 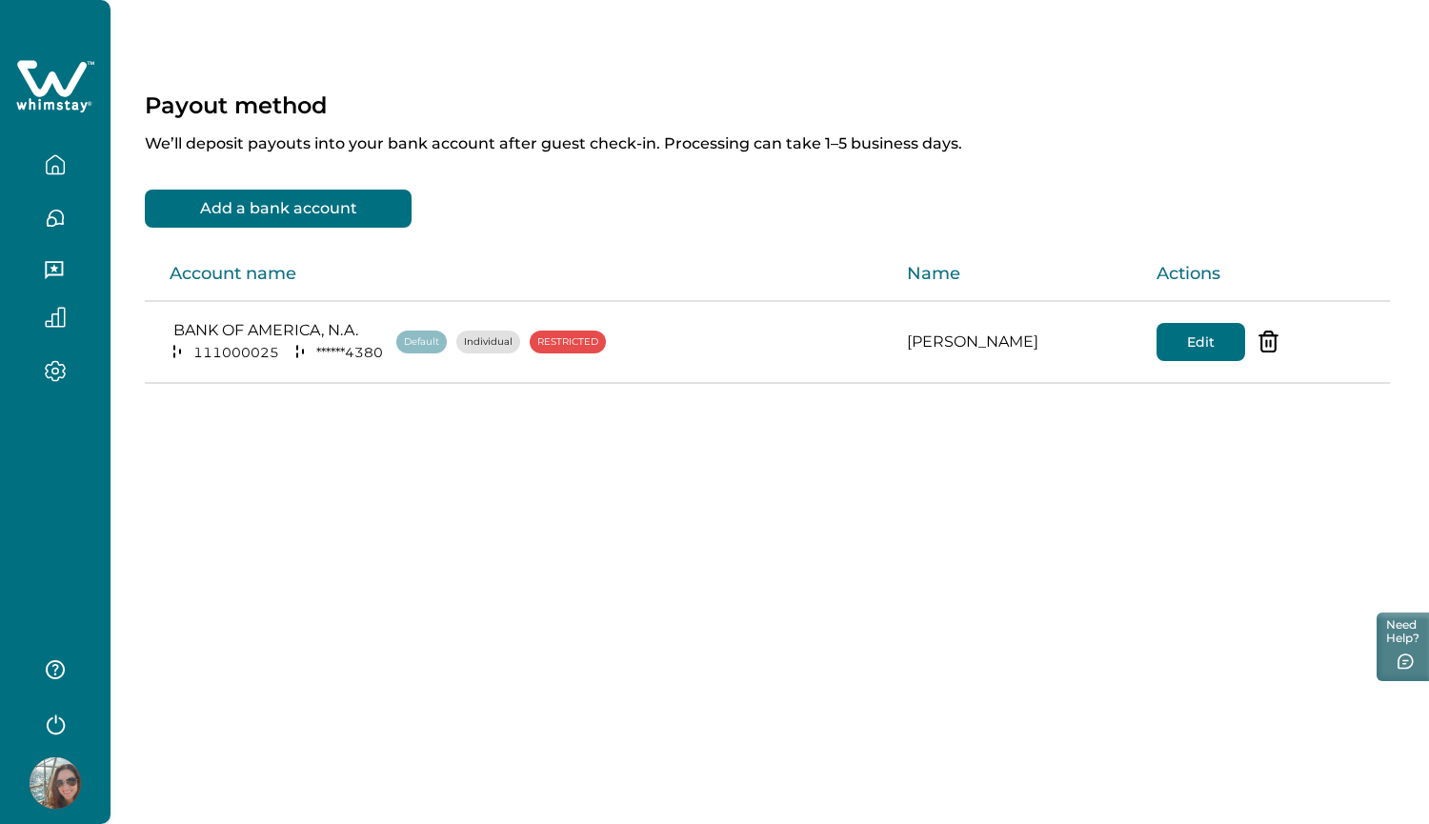 I want to click on button: Edit, so click(x=1200, y=342).